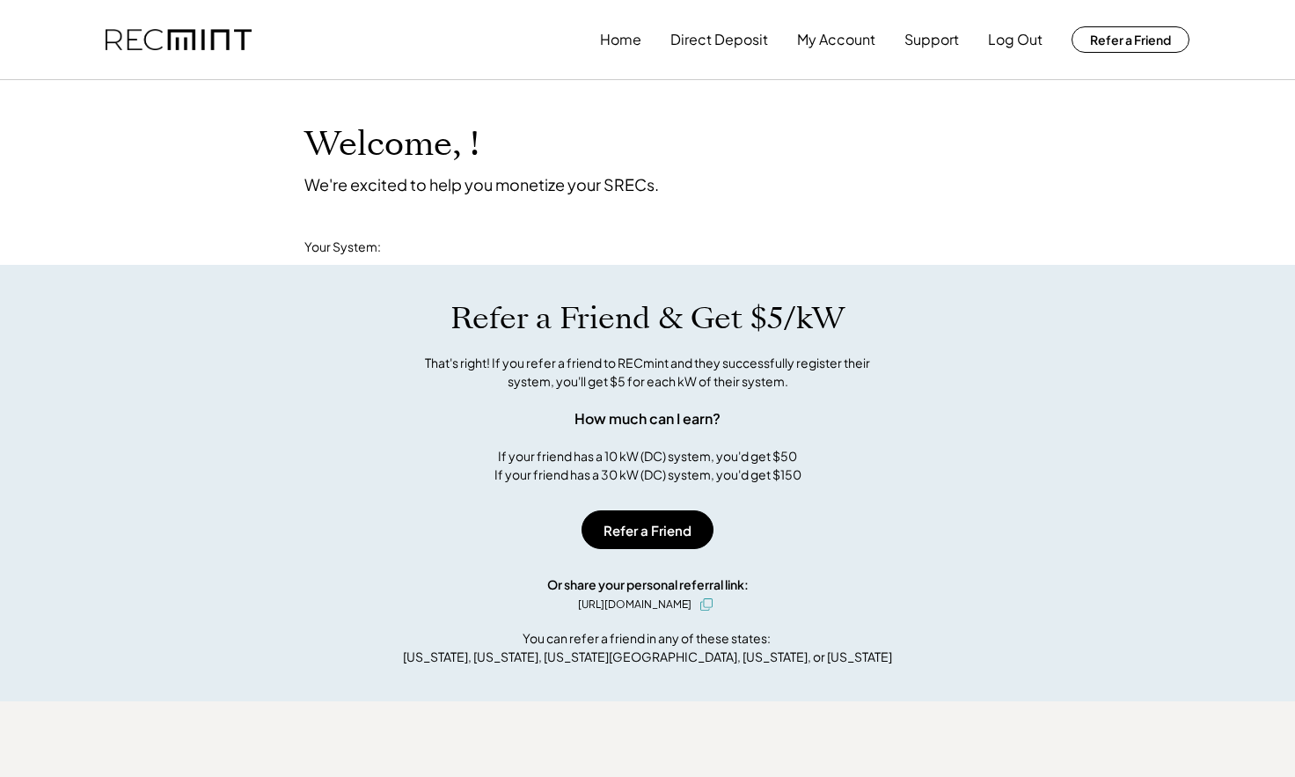 The width and height of the screenshot is (1295, 777). Describe the element at coordinates (481, 184) in the screenshot. I see `div: We're excited to help you monetize your SRECs.` at that location.